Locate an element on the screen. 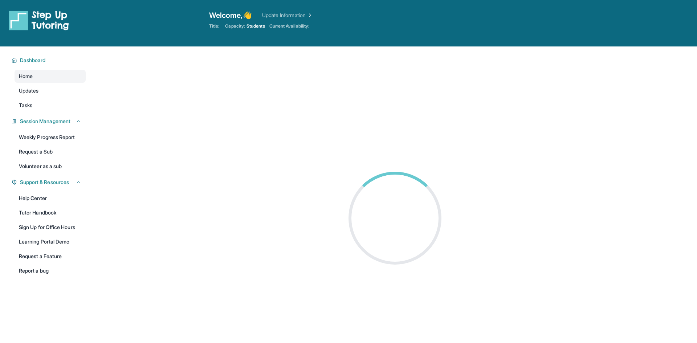 The image size is (697, 343). a: Sign Up for Office Hours is located at coordinates (50, 227).